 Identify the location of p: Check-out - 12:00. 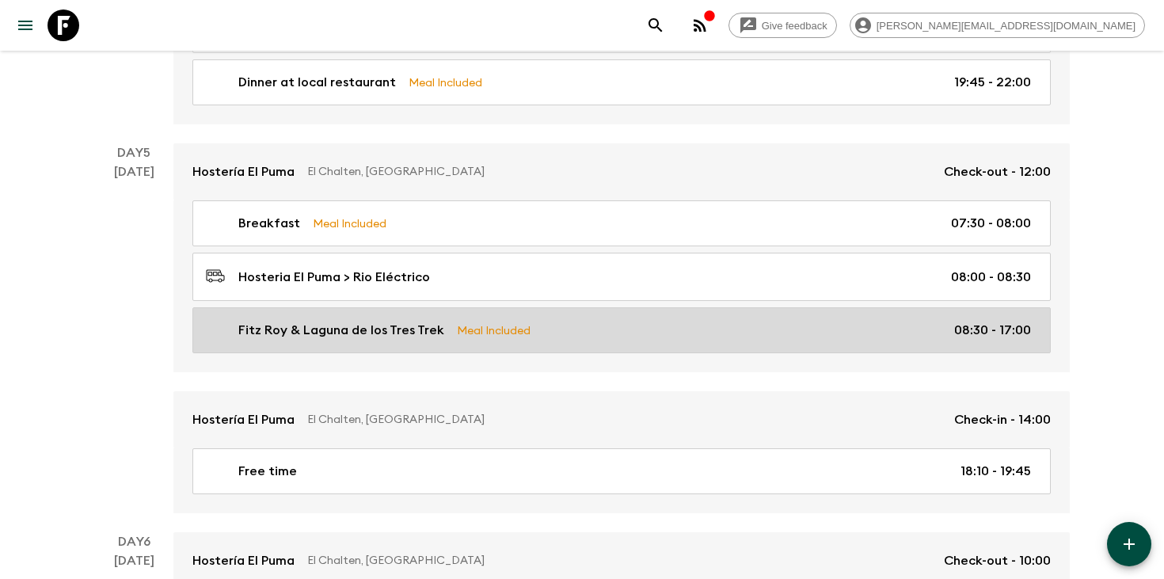
(997, 172).